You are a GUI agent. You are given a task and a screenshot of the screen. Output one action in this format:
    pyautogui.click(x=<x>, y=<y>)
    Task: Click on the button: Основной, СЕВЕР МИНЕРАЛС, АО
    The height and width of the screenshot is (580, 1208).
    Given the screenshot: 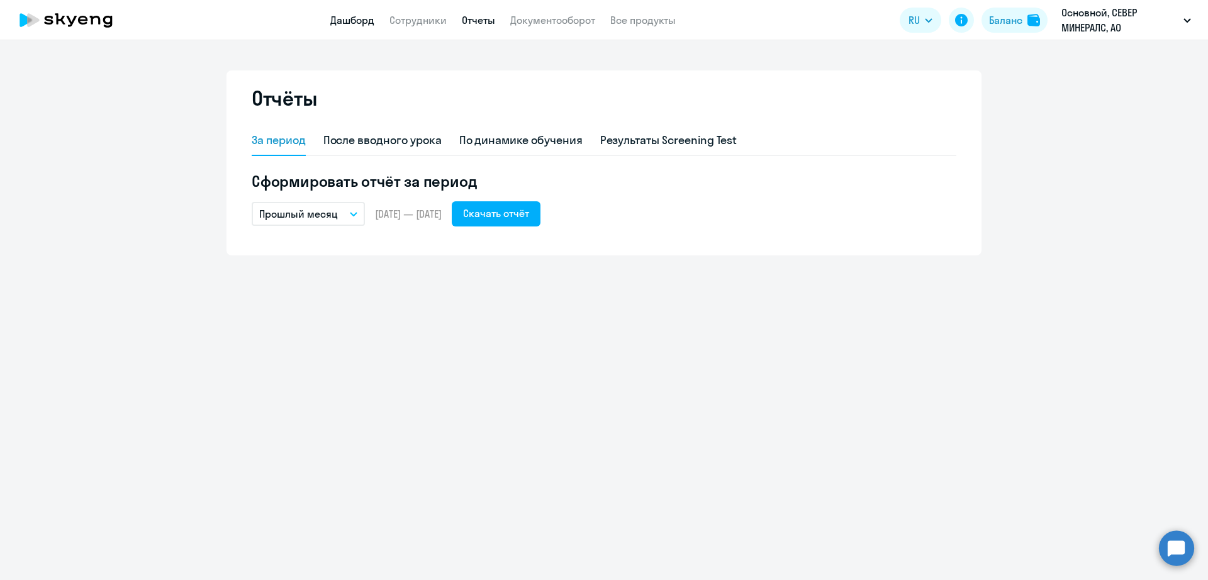 What is the action you would take?
    pyautogui.click(x=1126, y=20)
    